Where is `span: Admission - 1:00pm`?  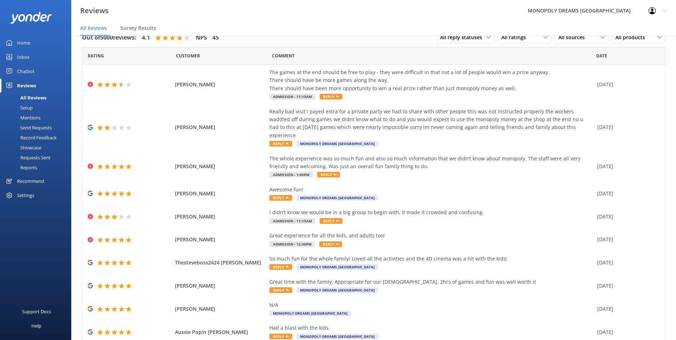
span: Admission - 1:00pm is located at coordinates (291, 175).